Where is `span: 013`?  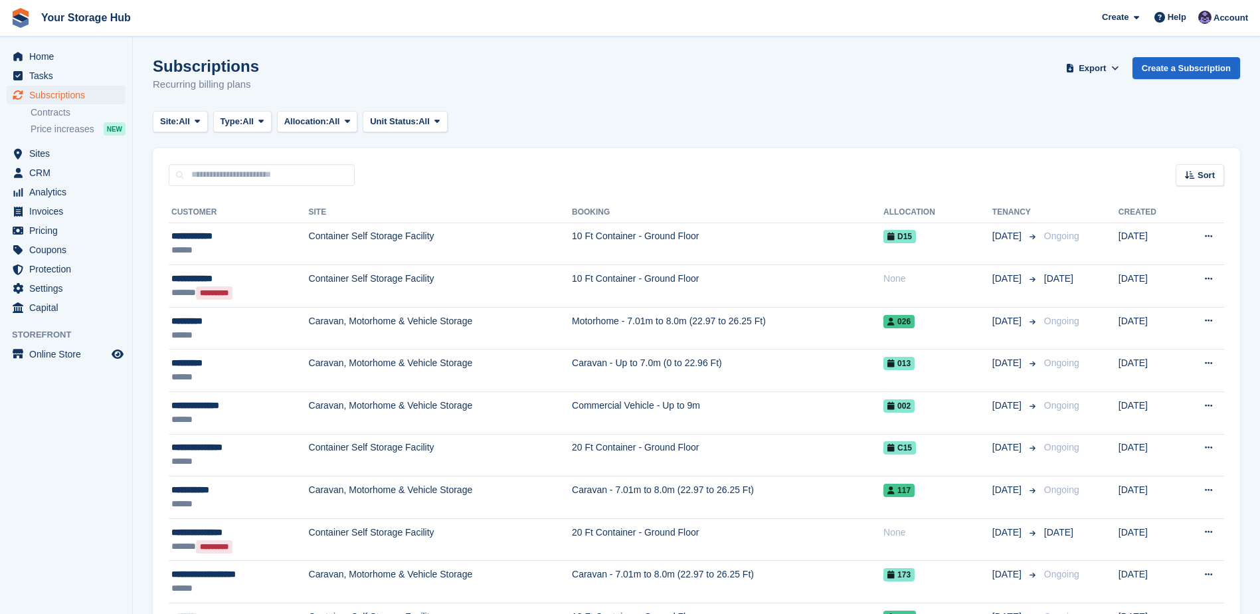 span: 013 is located at coordinates (899, 363).